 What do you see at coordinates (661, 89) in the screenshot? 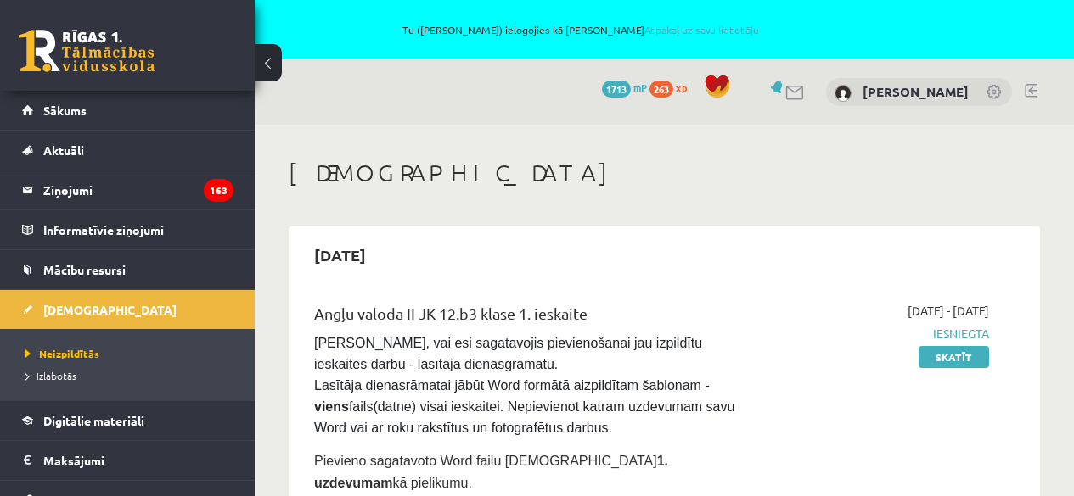
I see `span: 263` at bounding box center [661, 89].